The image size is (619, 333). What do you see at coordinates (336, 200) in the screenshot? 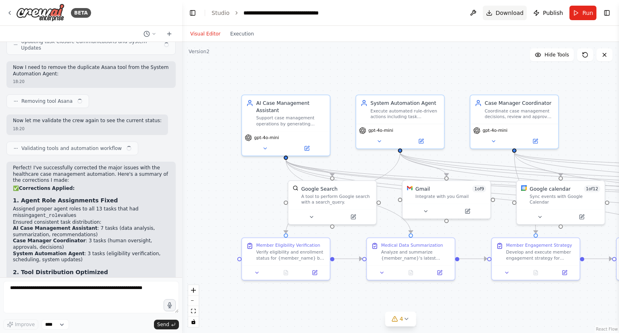
I see `div: A tool to perform Google search with a search_query.` at bounding box center [336, 200].